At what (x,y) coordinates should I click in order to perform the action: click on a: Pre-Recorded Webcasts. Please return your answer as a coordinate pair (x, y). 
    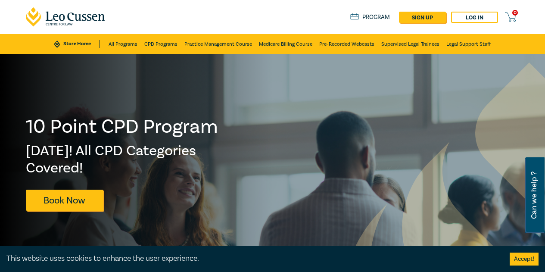
    Looking at the image, I should click on (347, 44).